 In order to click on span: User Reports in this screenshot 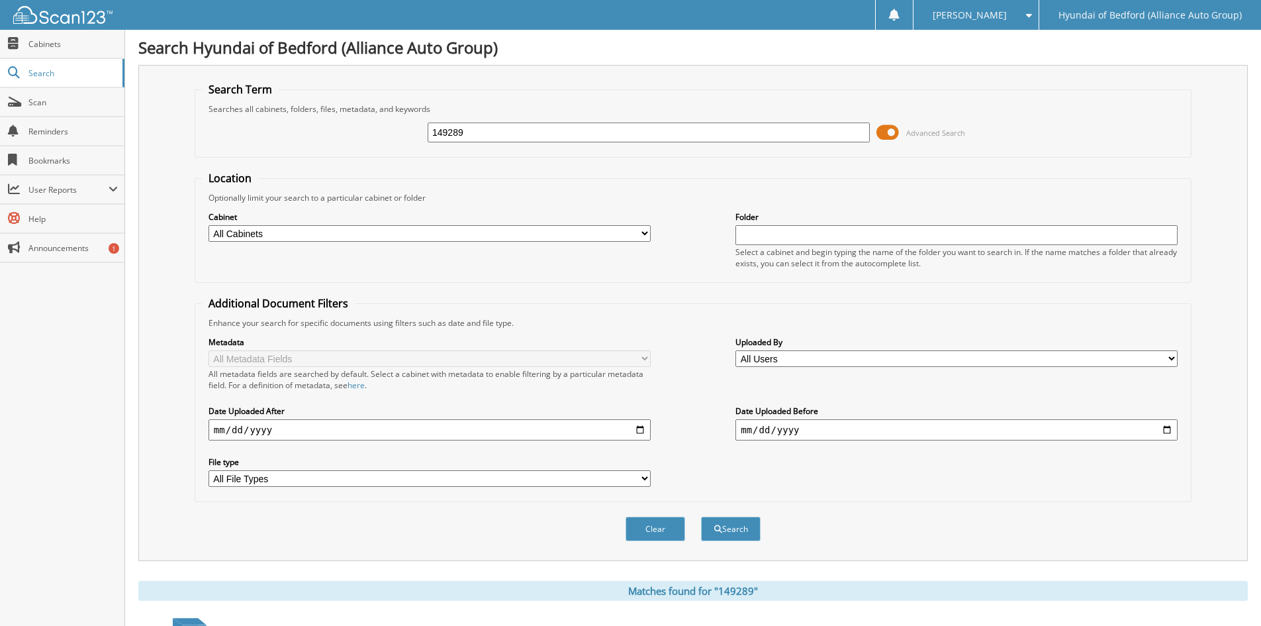, I will do `click(68, 189)`.